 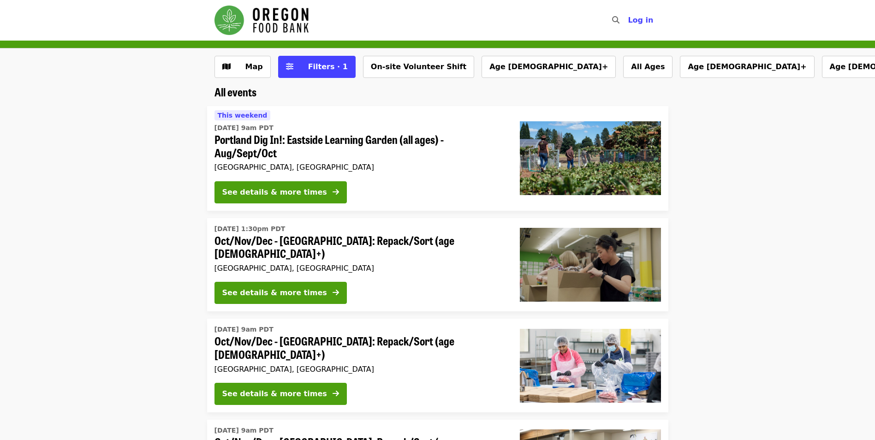 I want to click on input: Search, so click(x=629, y=20).